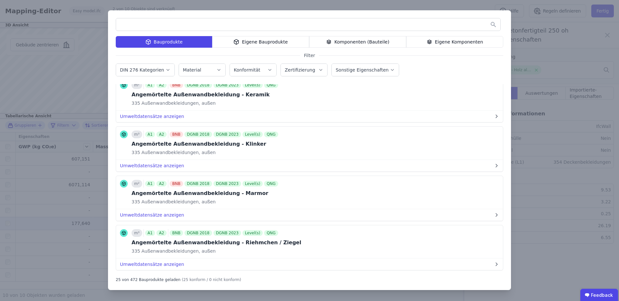 This screenshot has height=301, width=619. I want to click on div: Angemörtelte Außenwandbekleidung - Riehmchen / Ziegel, so click(216, 243).